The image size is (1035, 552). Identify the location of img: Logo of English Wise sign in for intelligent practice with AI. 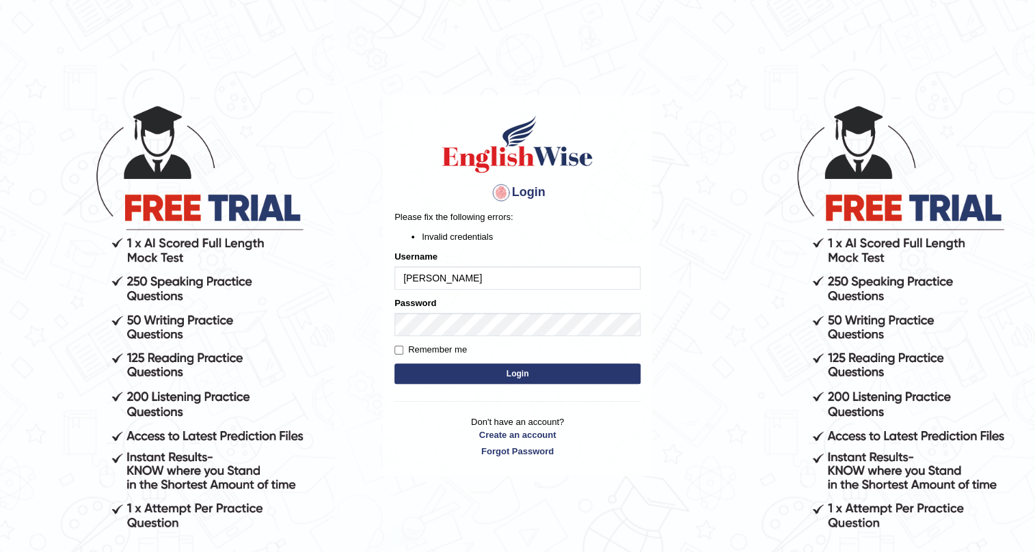
(518, 144).